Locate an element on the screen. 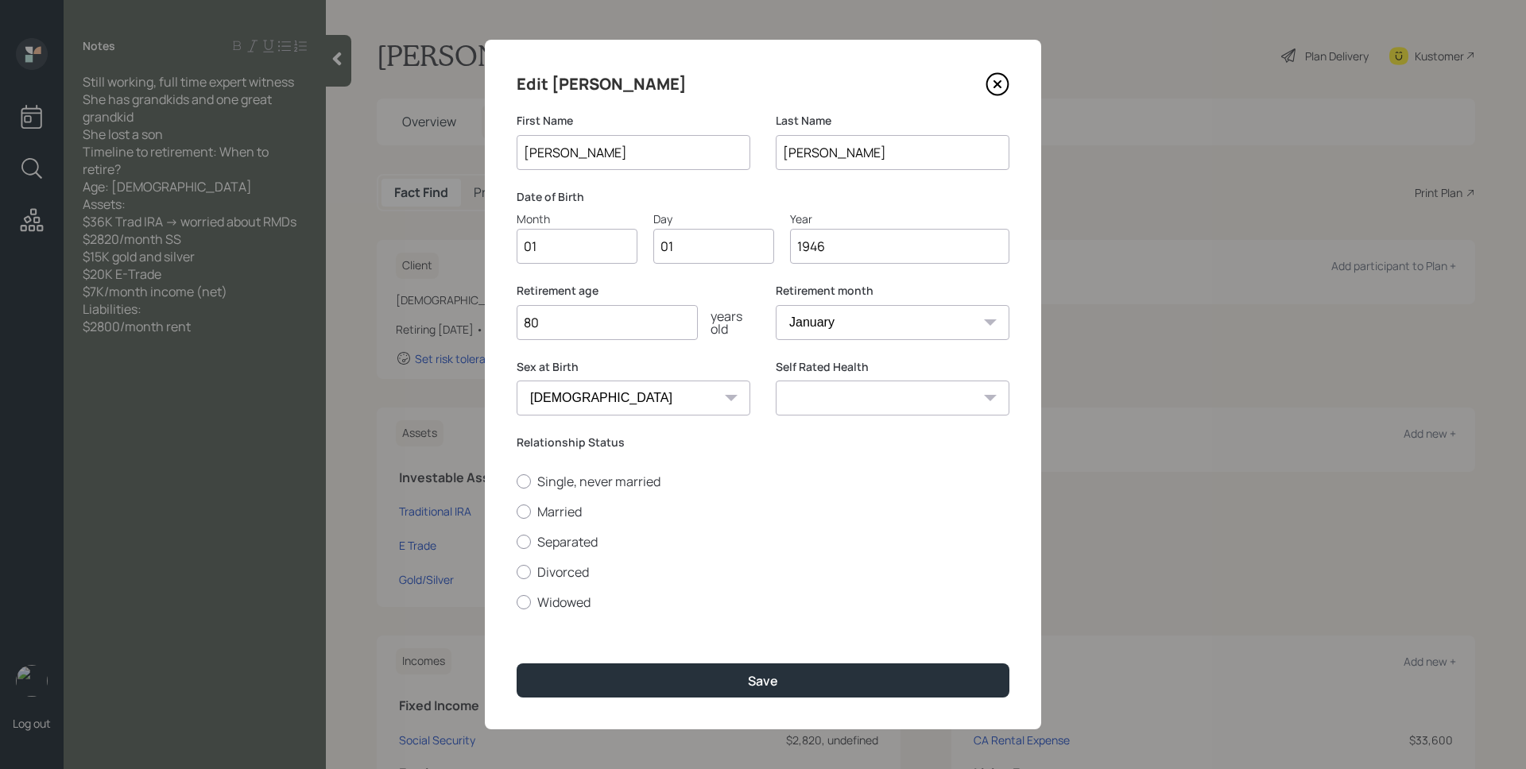 The height and width of the screenshot is (769, 1526). div: Day is located at coordinates (714, 219).